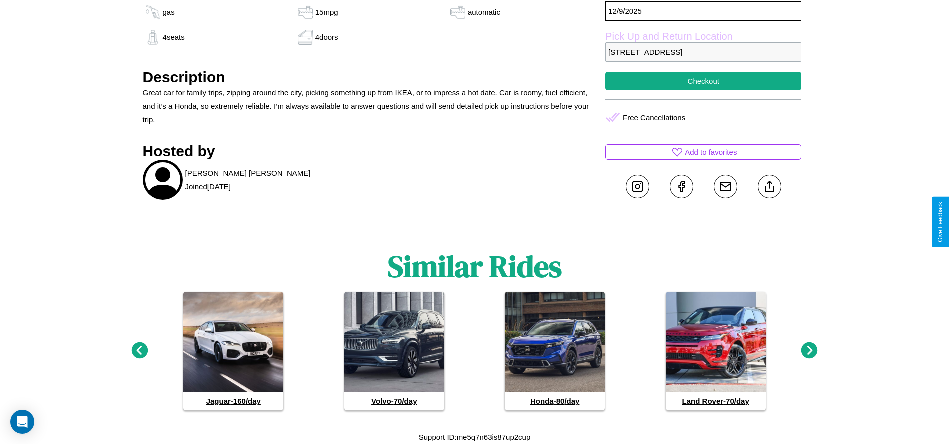 The width and height of the screenshot is (949, 444). I want to click on p: Great car for family trips, zipping around the city, picking something up from IKEA, or to impres..., so click(372, 106).